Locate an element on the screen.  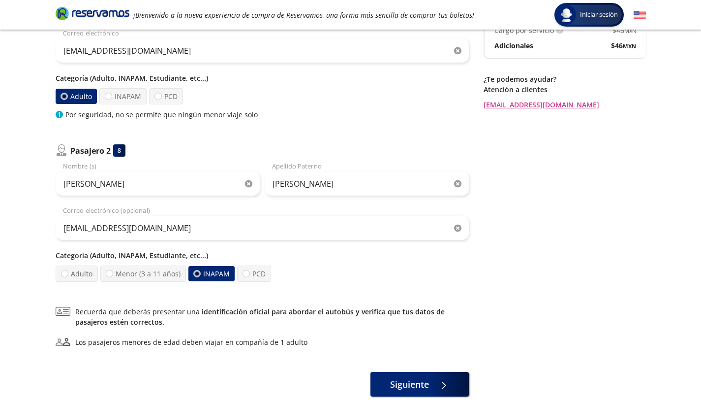
button: Siguiente is located at coordinates (420, 384).